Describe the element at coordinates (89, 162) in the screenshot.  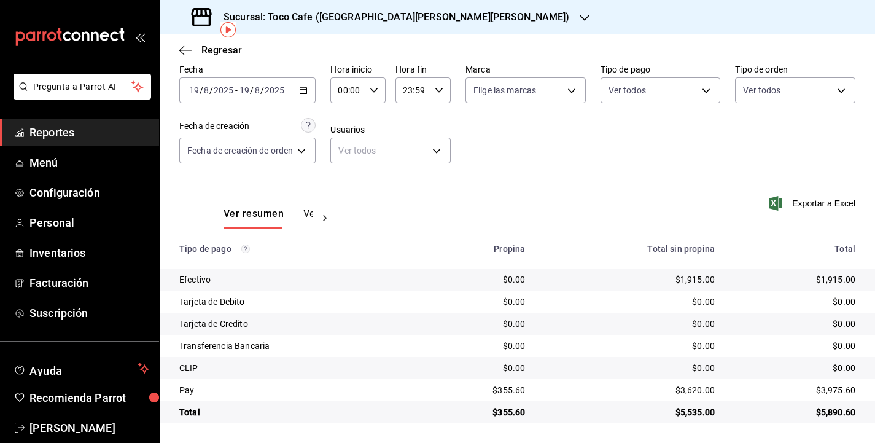
I see `span: Menú` at that location.